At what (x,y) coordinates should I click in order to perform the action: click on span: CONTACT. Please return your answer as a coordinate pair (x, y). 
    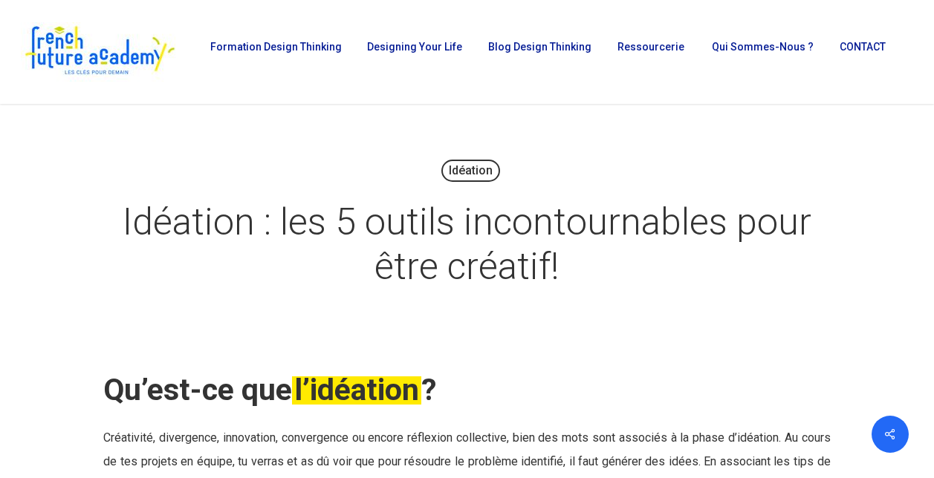
    Looking at the image, I should click on (863, 47).